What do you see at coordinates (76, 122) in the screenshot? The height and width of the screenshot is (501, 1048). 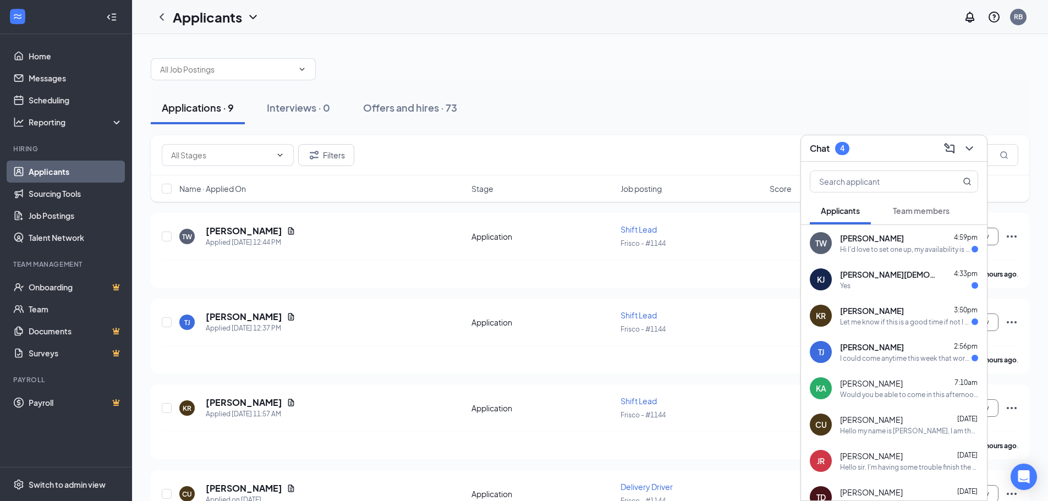 I see `div: Reporting` at bounding box center [76, 122].